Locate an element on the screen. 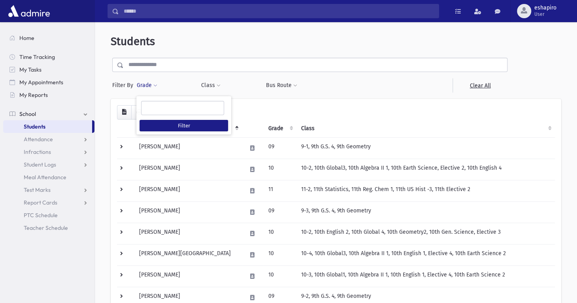 Image resolution: width=577 pixels, height=303 pixels. span: My Reports is located at coordinates (34, 95).